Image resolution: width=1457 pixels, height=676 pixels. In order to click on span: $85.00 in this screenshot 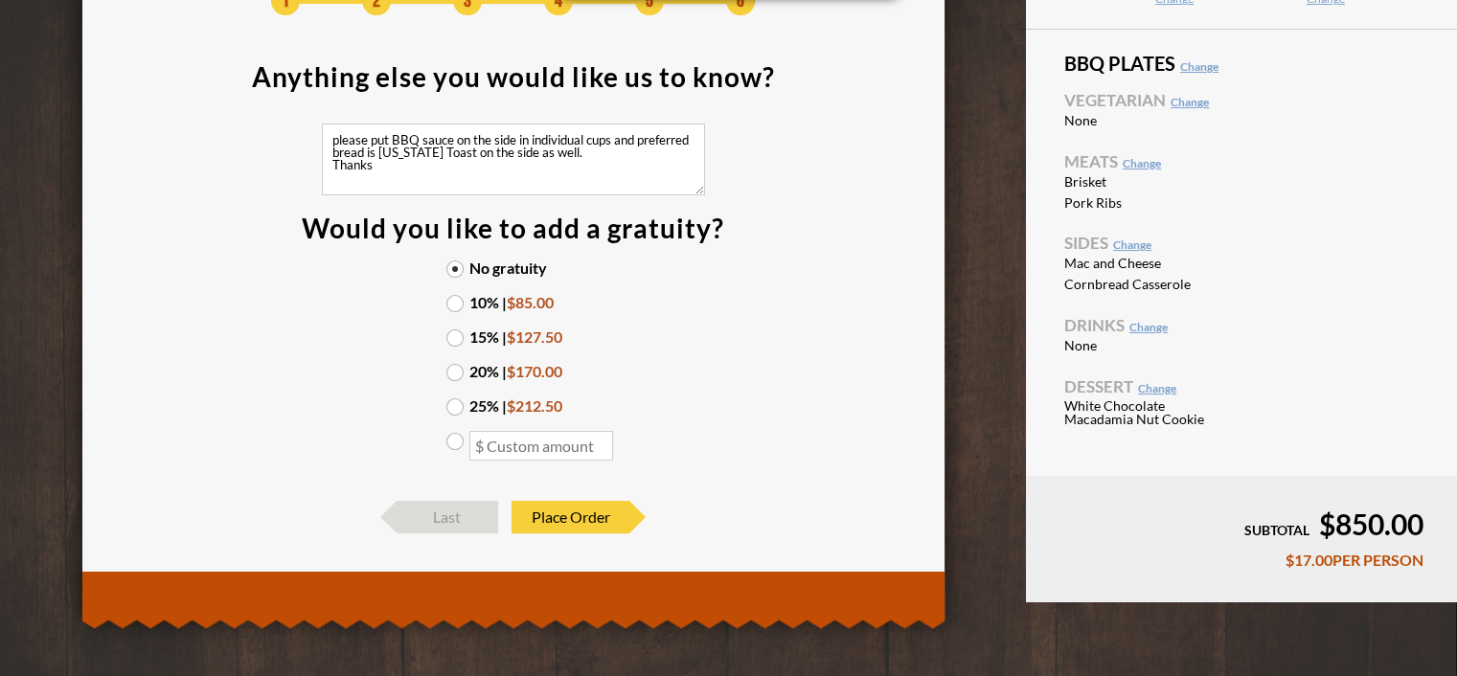, I will do `click(530, 302)`.